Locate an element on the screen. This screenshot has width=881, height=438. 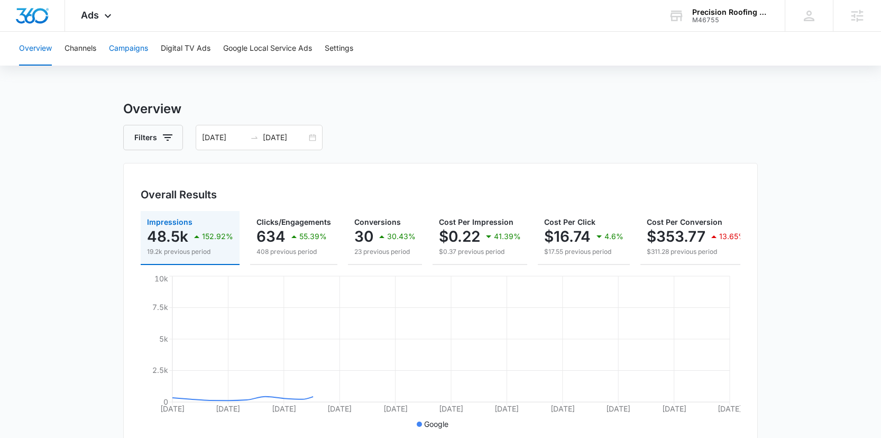
button: Filters is located at coordinates (153, 137).